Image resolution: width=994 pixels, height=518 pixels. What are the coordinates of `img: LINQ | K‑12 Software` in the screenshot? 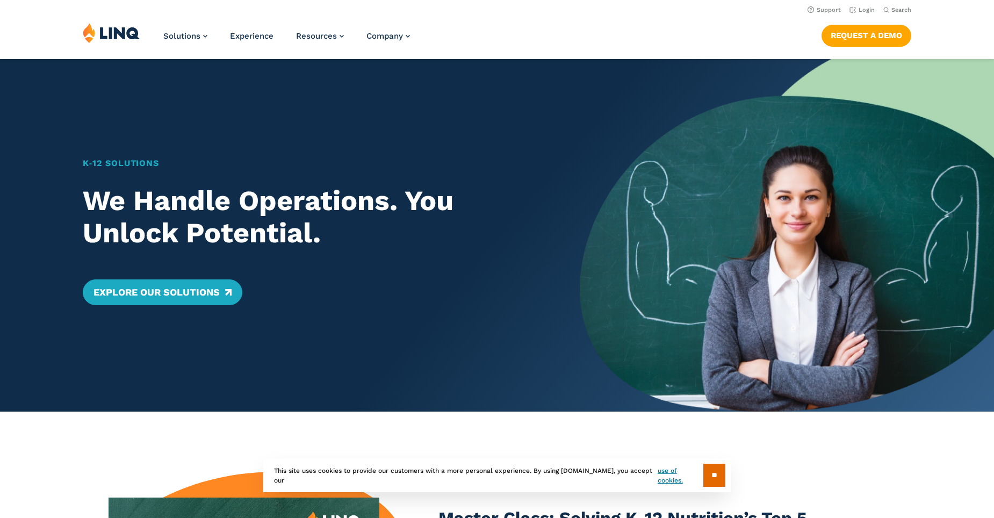 It's located at (111, 33).